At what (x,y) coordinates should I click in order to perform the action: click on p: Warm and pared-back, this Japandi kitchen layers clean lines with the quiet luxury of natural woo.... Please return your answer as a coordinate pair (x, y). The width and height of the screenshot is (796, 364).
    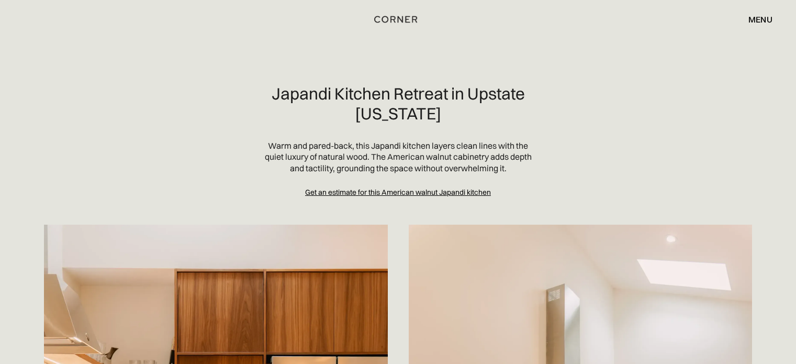
    Looking at the image, I should click on (398, 157).